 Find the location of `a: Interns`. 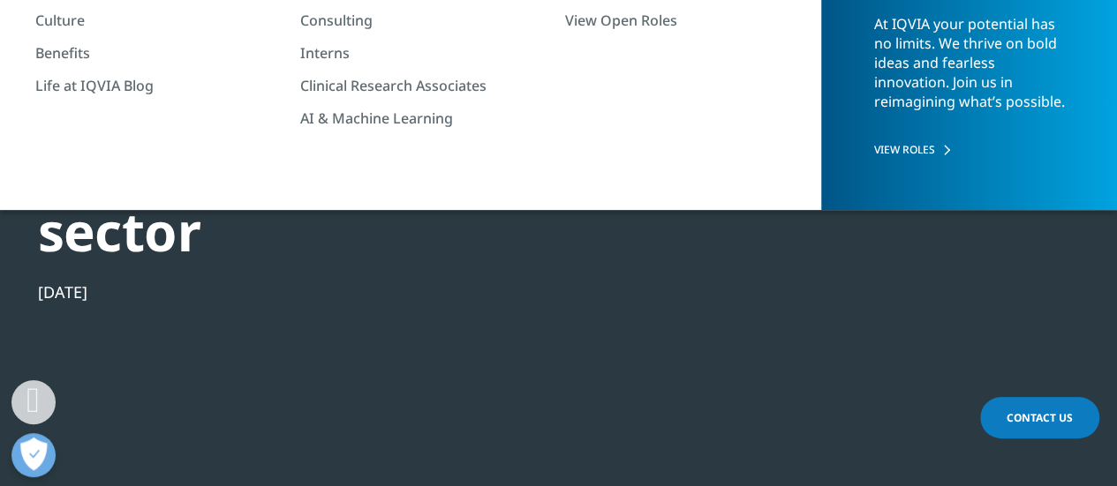

a: Interns is located at coordinates (424, 53).